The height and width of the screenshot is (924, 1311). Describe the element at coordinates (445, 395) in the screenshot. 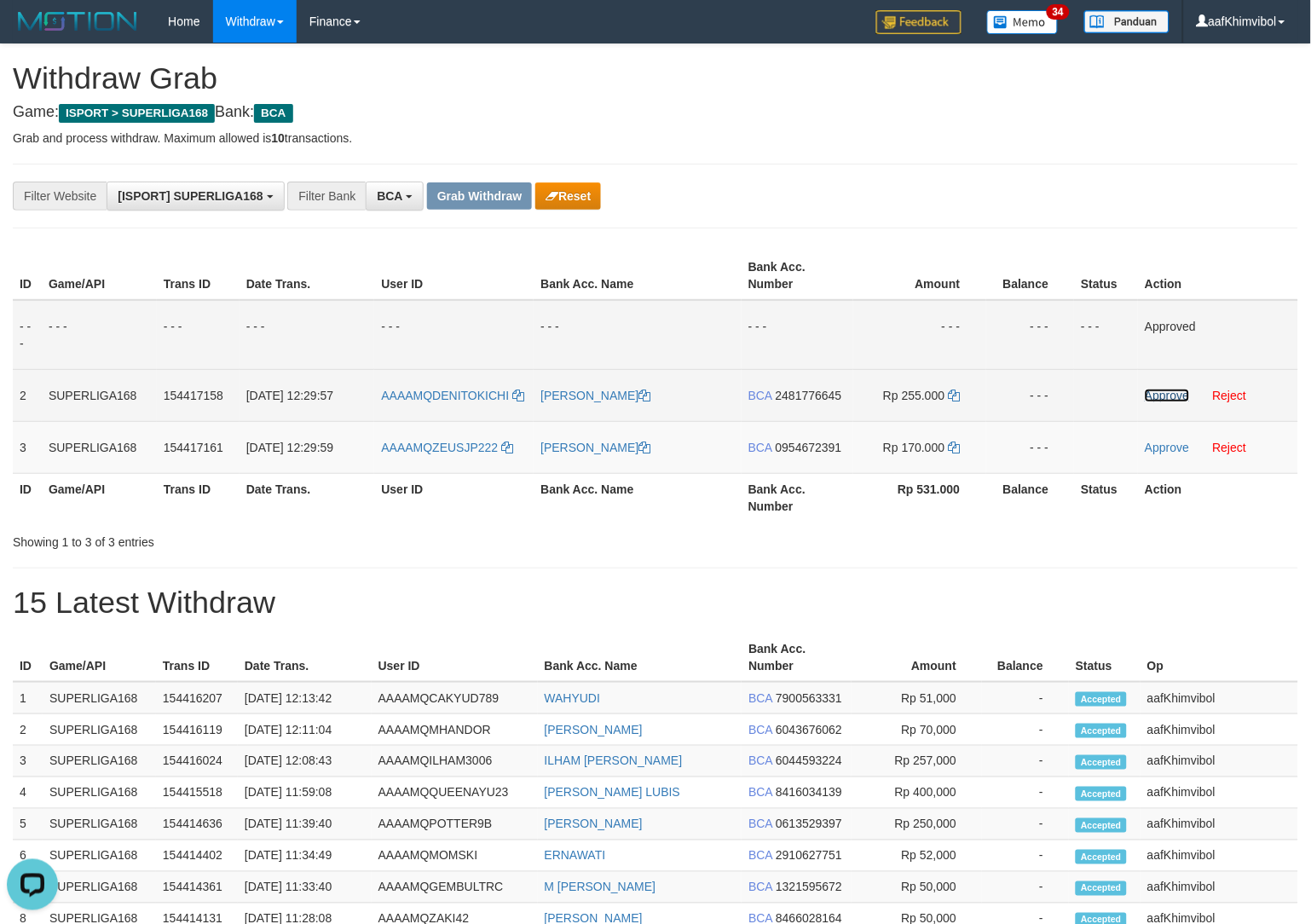

I see `span: AAAAMQDENITOKICHI` at that location.